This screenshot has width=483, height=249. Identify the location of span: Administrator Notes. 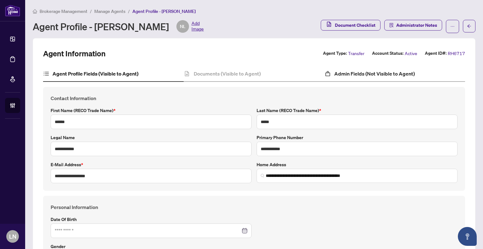
(417, 25).